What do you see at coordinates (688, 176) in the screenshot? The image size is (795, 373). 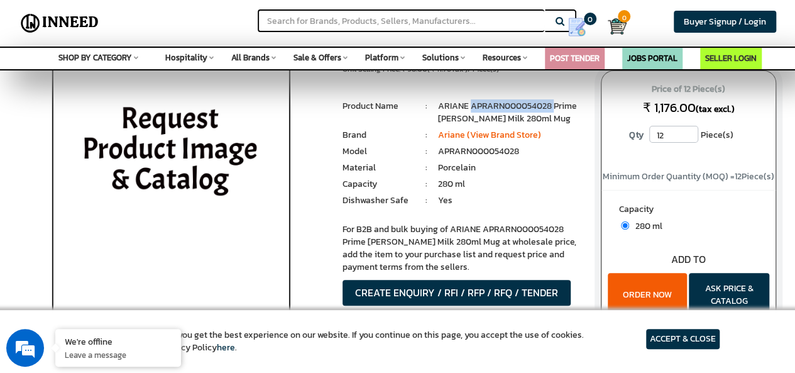 I see `span: Minimum Order Quantity (MOQ) = Piece(s)` at bounding box center [688, 176].